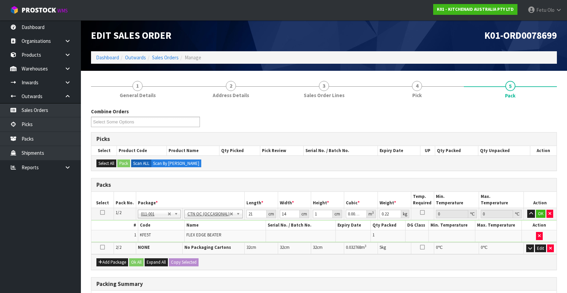 The width and height of the screenshot is (567, 293). I want to click on h3: Picks, so click(324, 139).